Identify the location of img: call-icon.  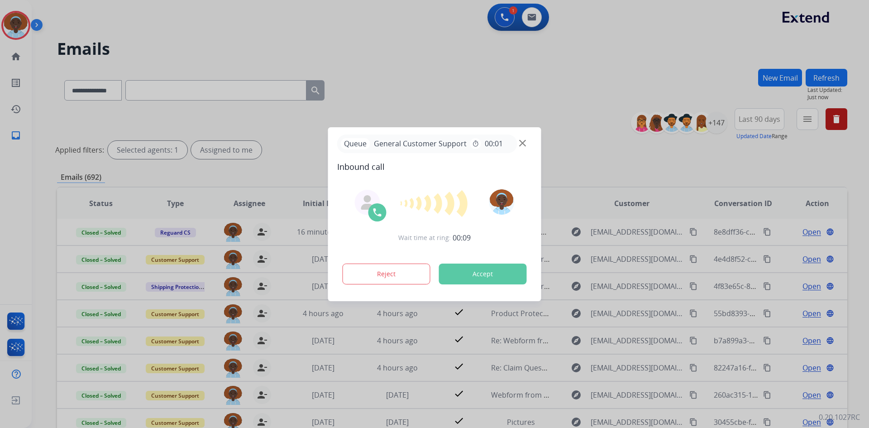
(377, 212).